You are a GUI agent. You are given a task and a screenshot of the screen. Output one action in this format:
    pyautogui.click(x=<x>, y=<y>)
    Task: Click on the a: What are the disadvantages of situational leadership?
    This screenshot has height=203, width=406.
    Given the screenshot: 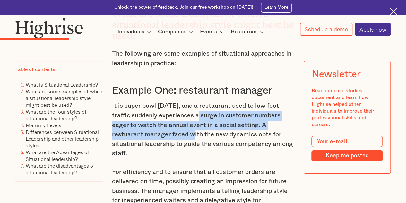 What is the action you would take?
    pyautogui.click(x=60, y=168)
    